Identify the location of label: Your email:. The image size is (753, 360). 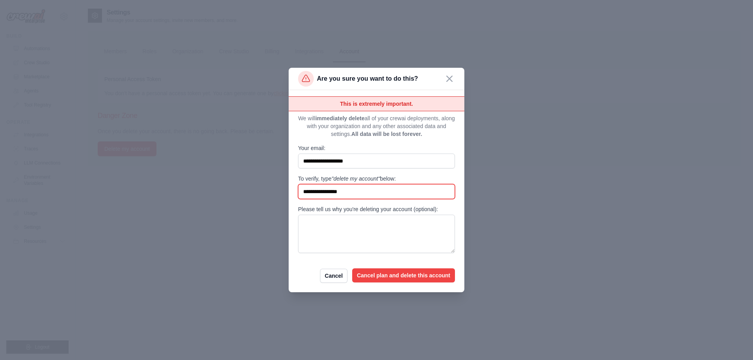
(376, 148).